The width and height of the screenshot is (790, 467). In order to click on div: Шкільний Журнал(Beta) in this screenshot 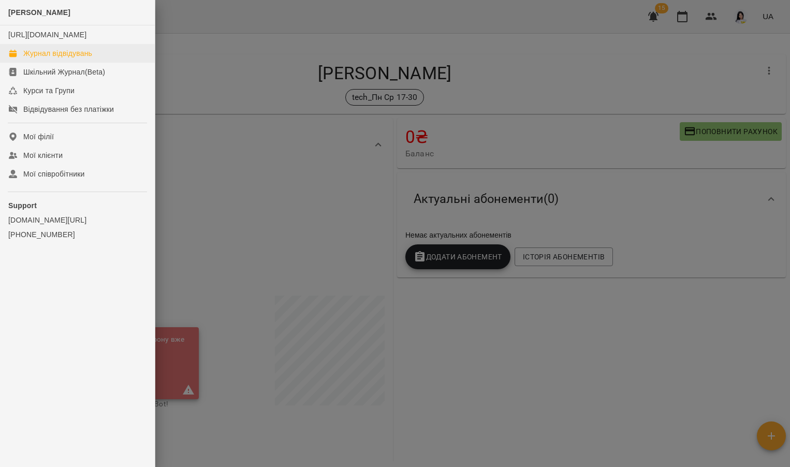, I will do `click(64, 72)`.